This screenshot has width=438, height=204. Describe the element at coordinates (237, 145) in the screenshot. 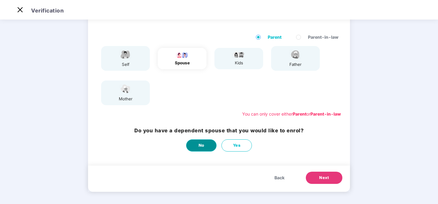

I see `span: Yes` at that location.